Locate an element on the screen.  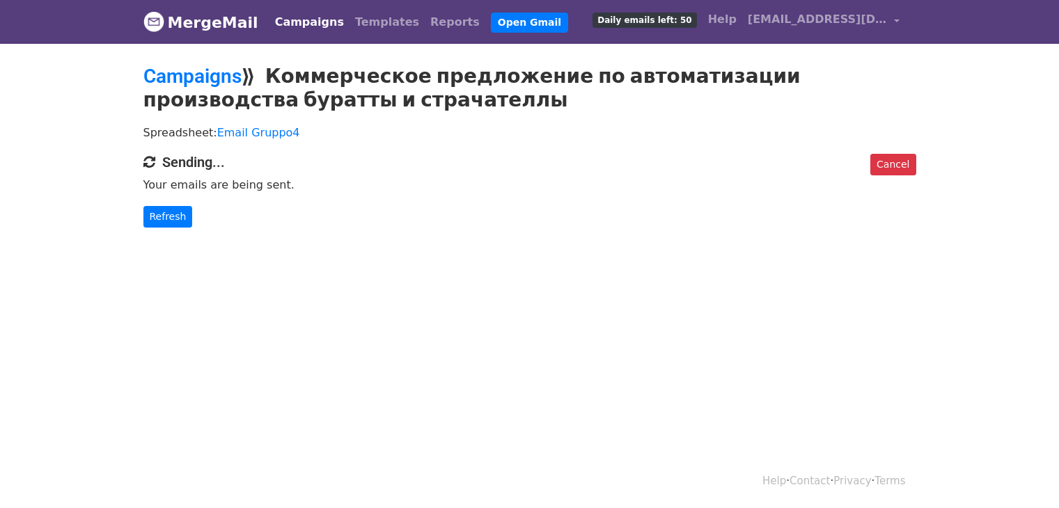
img: MergeMail logo is located at coordinates (154, 22).